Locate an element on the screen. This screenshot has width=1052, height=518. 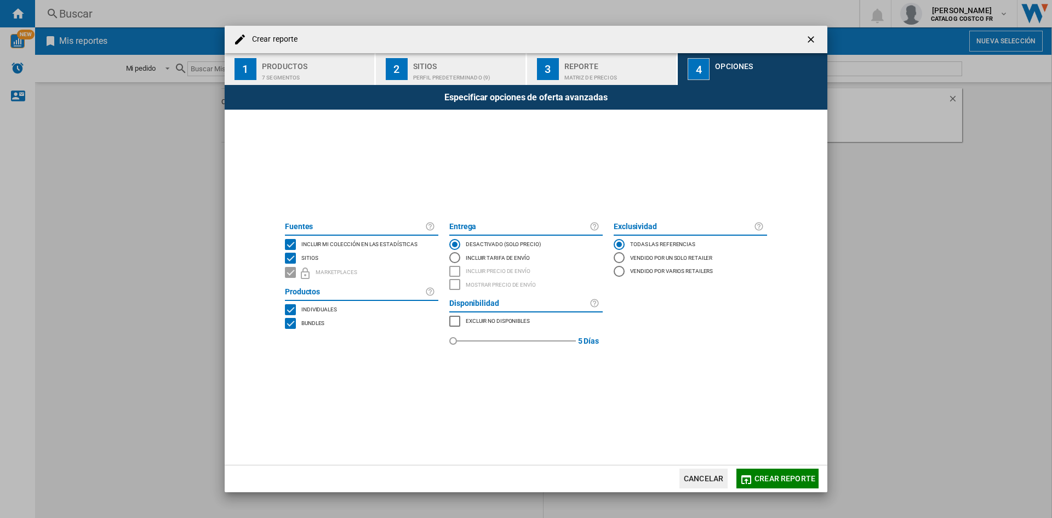
div: Perfil predeterminado (9) is located at coordinates (467, 75).